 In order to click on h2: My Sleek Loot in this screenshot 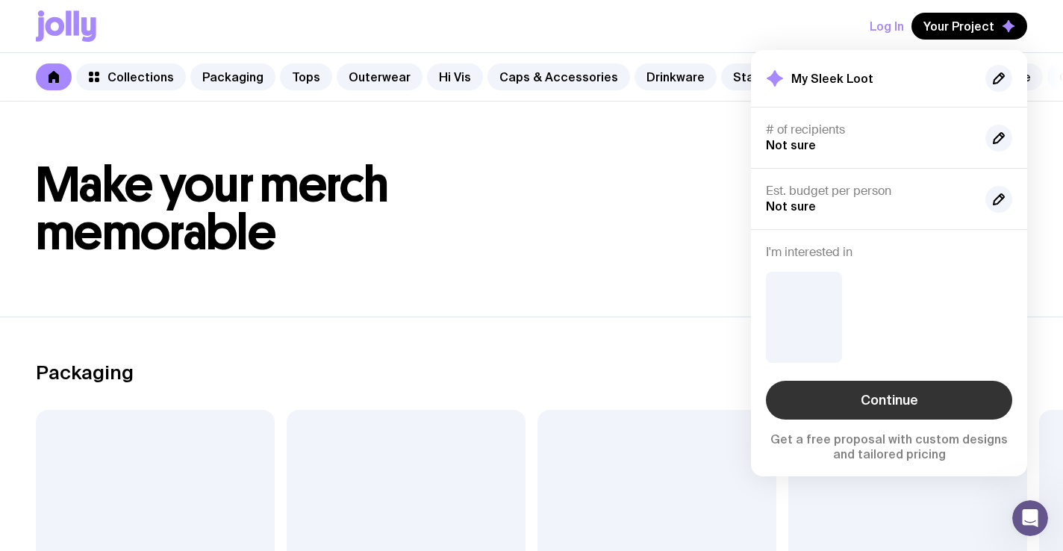, I will do `click(833, 78)`.